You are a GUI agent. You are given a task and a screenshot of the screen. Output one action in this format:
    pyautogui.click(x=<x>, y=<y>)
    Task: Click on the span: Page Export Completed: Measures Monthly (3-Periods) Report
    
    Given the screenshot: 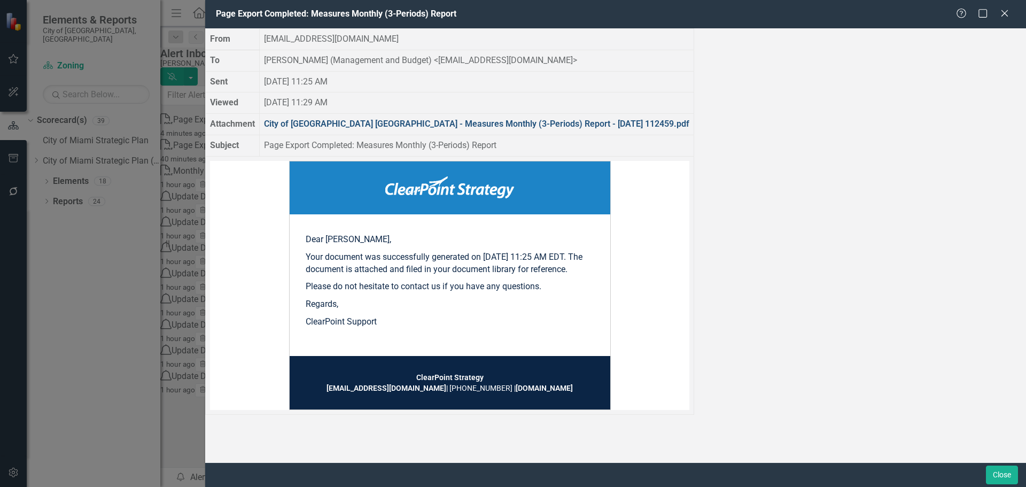 What is the action you would take?
    pyautogui.click(x=336, y=13)
    